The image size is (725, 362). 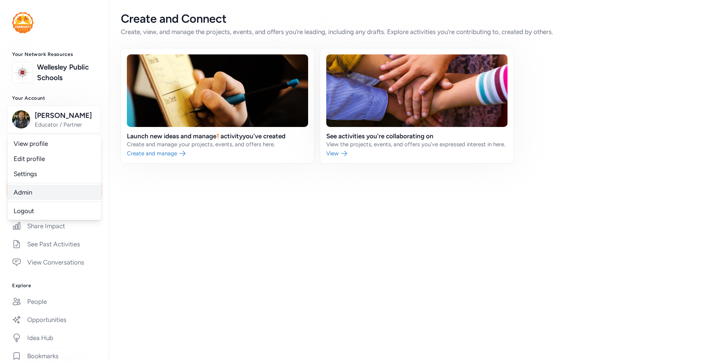 What do you see at coordinates (54, 159) in the screenshot?
I see `a: Edit profile` at bounding box center [54, 159].